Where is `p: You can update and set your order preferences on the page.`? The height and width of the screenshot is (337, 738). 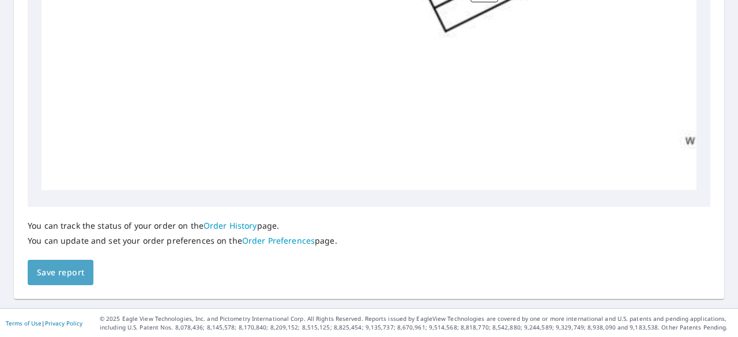 p: You can update and set your order preferences on the page. is located at coordinates (182, 241).